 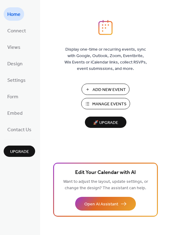 What do you see at coordinates (106, 122) in the screenshot?
I see `button: 🚀 Upgrade` at bounding box center [106, 122].